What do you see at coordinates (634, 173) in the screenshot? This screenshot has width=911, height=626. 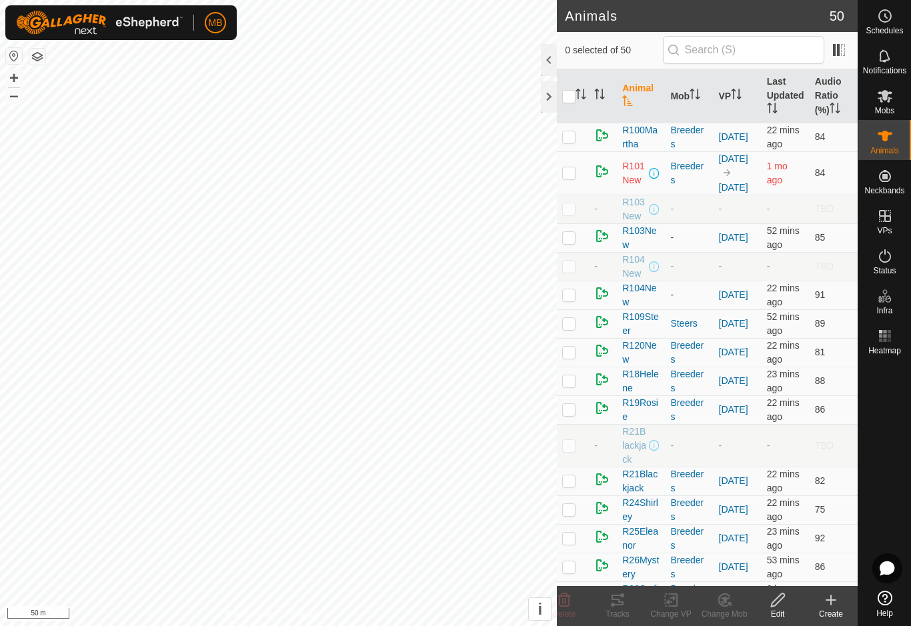 I see `span: R101New` at bounding box center [634, 173].